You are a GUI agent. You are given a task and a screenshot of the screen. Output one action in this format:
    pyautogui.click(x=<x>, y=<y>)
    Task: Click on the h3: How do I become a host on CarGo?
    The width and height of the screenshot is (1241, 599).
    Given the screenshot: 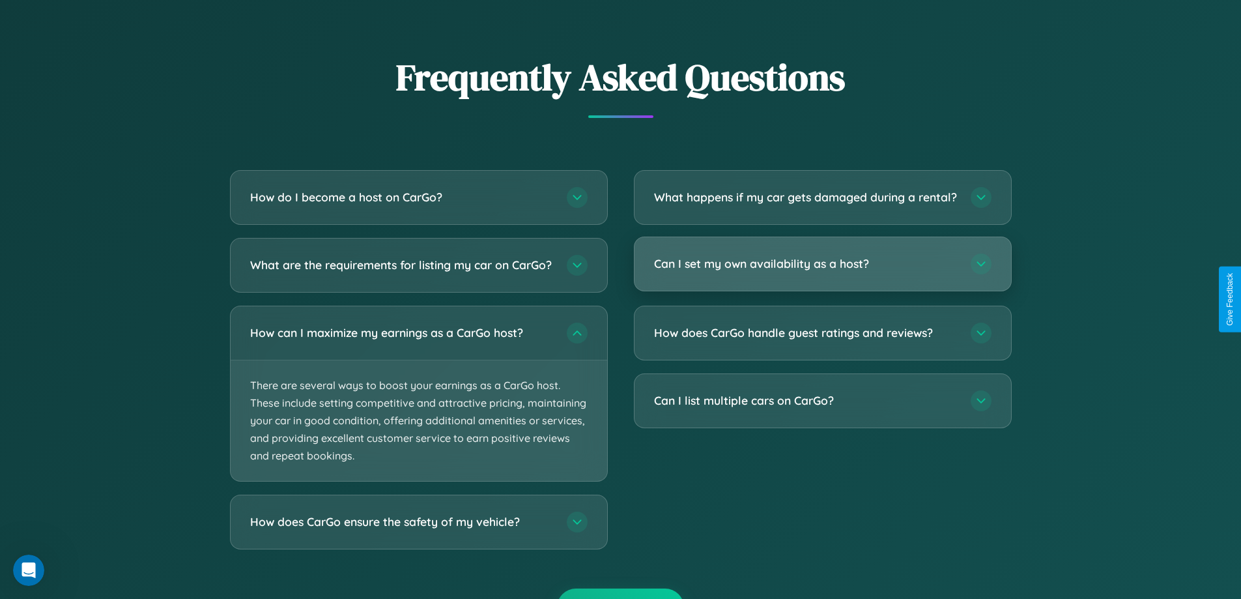 What is the action you would take?
    pyautogui.click(x=402, y=197)
    